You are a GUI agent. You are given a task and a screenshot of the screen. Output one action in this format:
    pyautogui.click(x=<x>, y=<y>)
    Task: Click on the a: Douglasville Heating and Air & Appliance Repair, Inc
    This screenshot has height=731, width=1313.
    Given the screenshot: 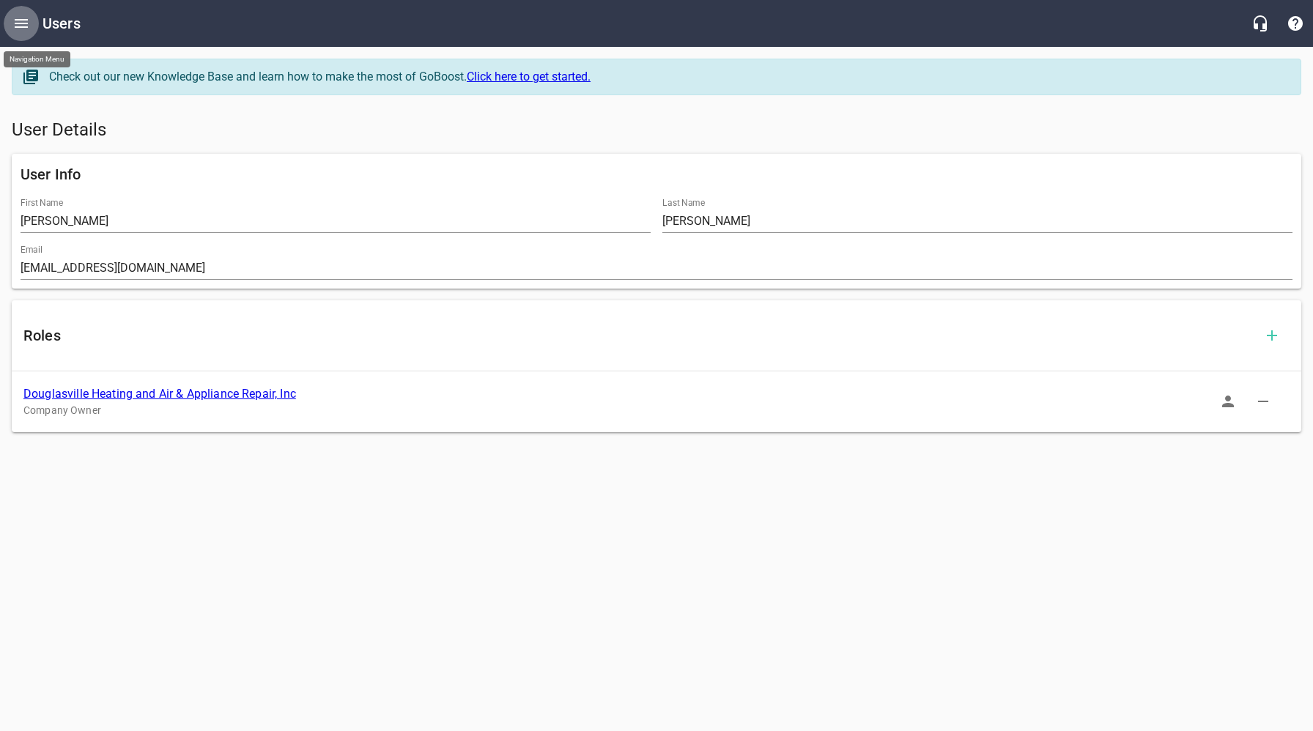 What is the action you would take?
    pyautogui.click(x=160, y=393)
    